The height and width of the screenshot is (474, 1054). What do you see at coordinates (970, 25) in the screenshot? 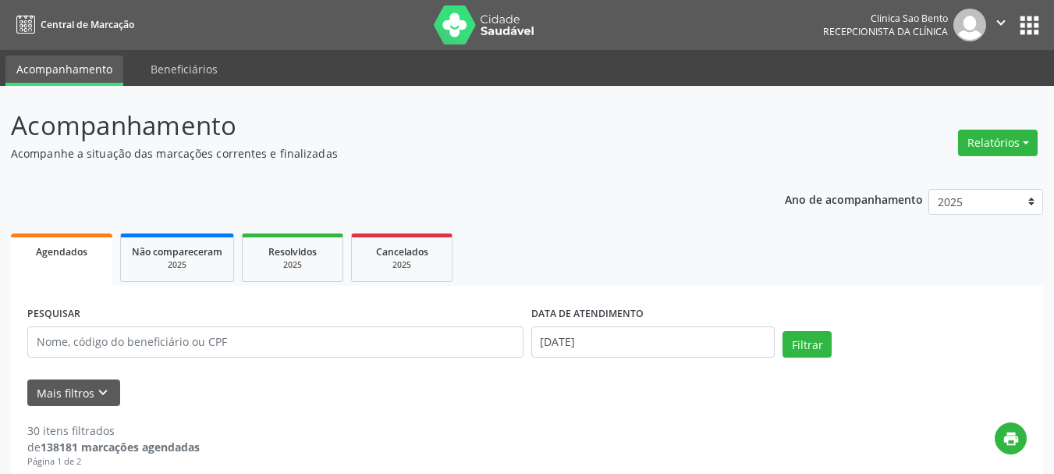
I see `img: img` at bounding box center [970, 25].